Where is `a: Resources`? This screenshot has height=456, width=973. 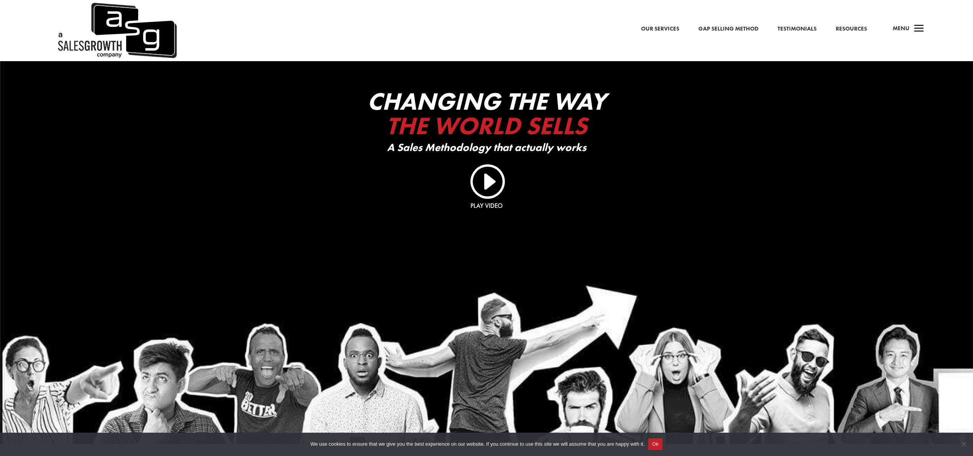
a: Resources is located at coordinates (851, 29).